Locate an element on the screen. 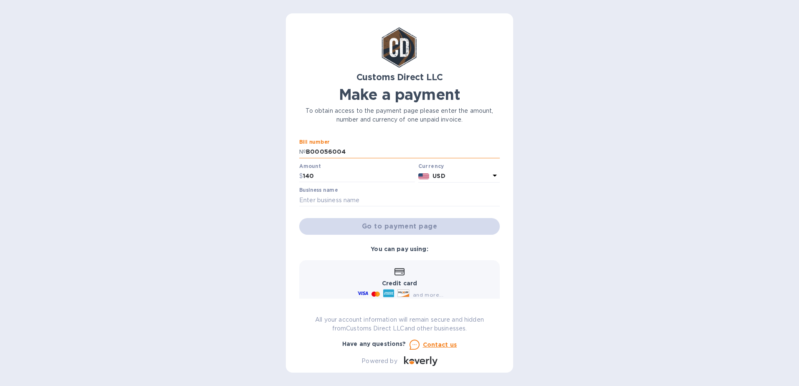 The image size is (799, 386). input: Enter bill number is located at coordinates (403, 152).